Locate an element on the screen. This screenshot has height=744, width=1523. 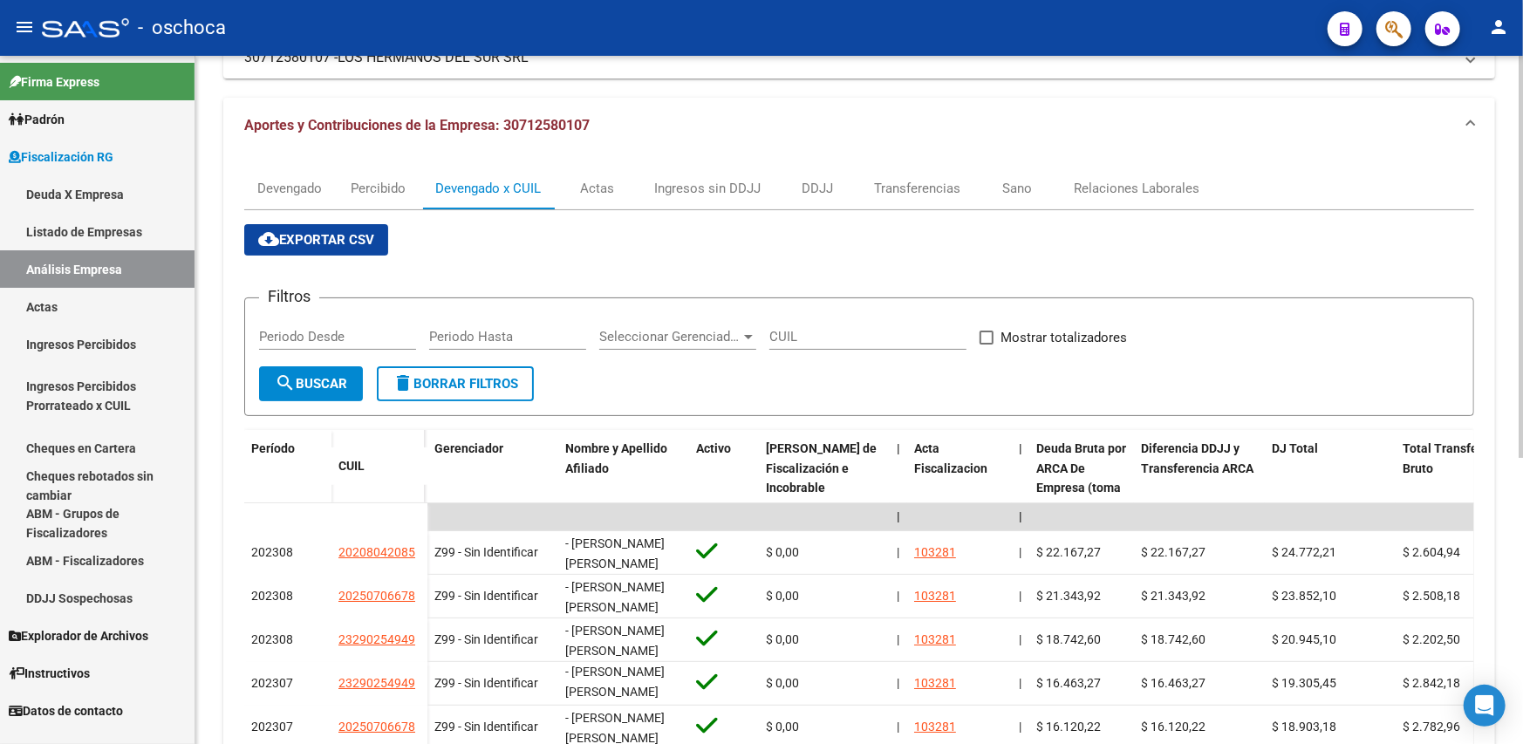
mat-icon: menu is located at coordinates (24, 27).